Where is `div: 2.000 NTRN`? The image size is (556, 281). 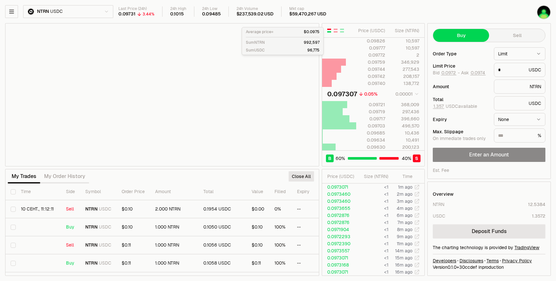
div: 2.000 NTRN is located at coordinates (174, 209).